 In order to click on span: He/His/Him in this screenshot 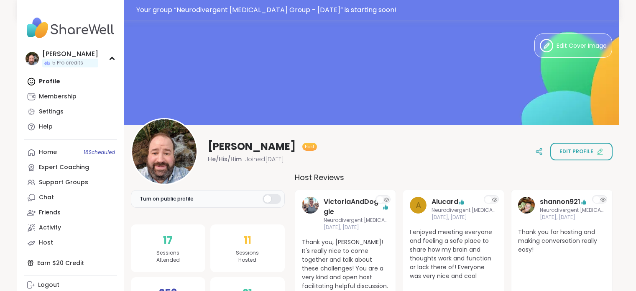, I will do `click(225, 159)`.